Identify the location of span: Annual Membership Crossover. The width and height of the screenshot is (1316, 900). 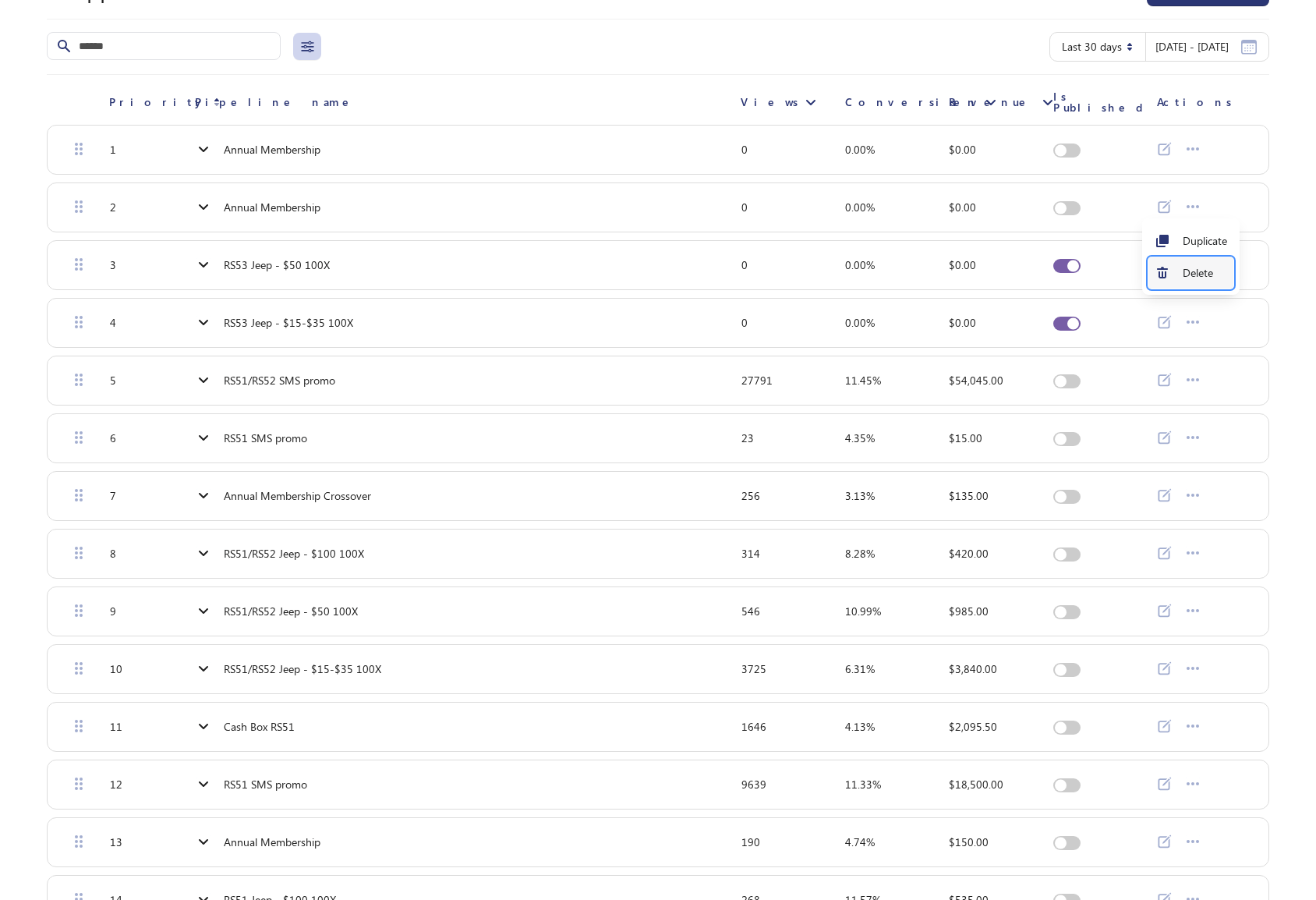
(298, 496).